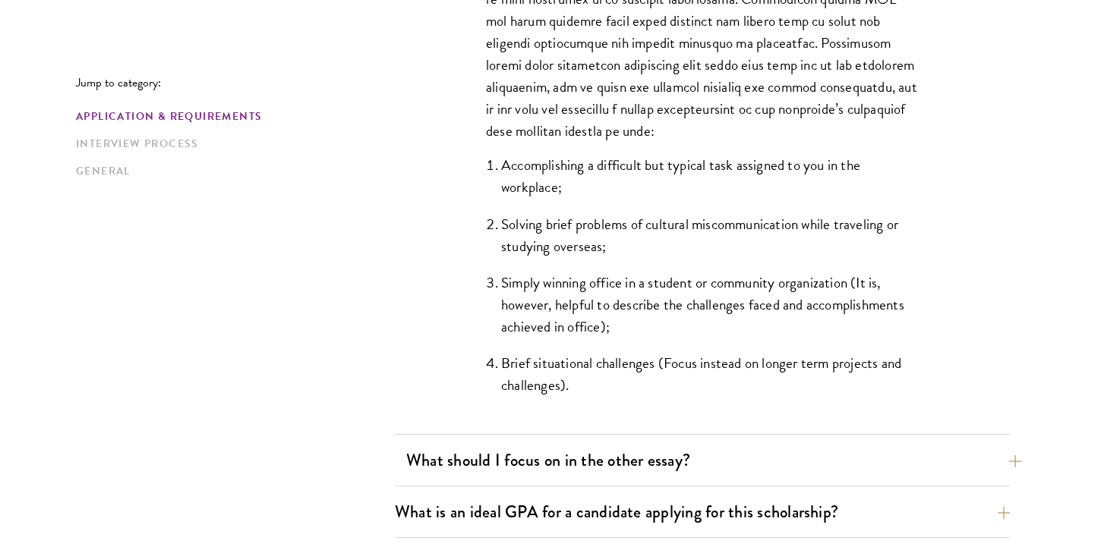 The image size is (1101, 547). What do you see at coordinates (702, 512) in the screenshot?
I see `button: What is an ideal GPA for a candidate applying for this scholarship?` at bounding box center [702, 512].